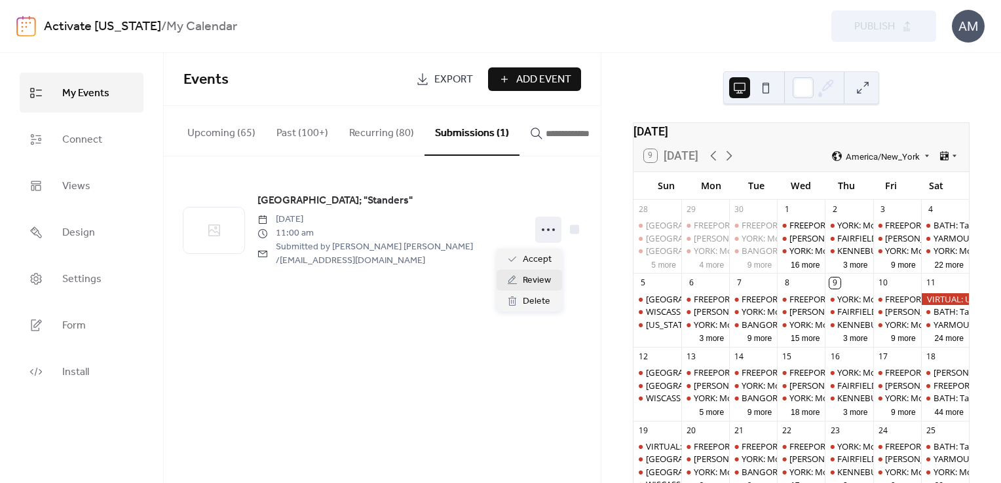  Describe the element at coordinates (944, 299) in the screenshot. I see `div: VIRTUAL: United Against Book Bans – Let Freedom Read Day` at that location.